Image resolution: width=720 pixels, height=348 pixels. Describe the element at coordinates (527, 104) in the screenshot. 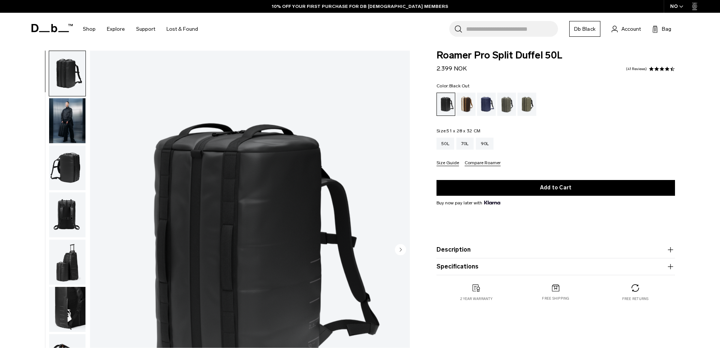

I see `a: Mash Green` at that location.